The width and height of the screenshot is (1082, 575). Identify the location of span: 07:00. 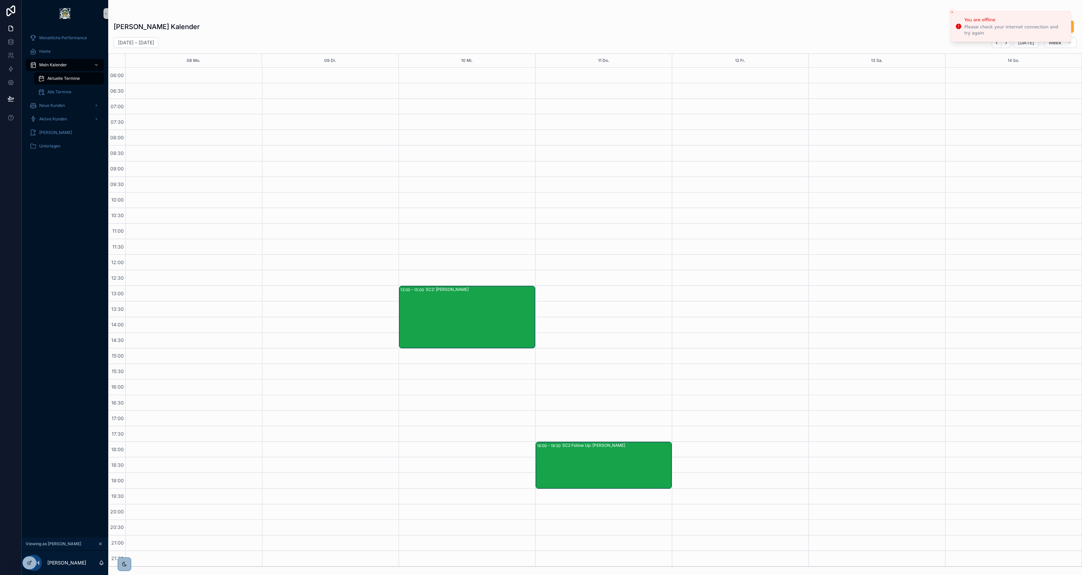
(117, 106).